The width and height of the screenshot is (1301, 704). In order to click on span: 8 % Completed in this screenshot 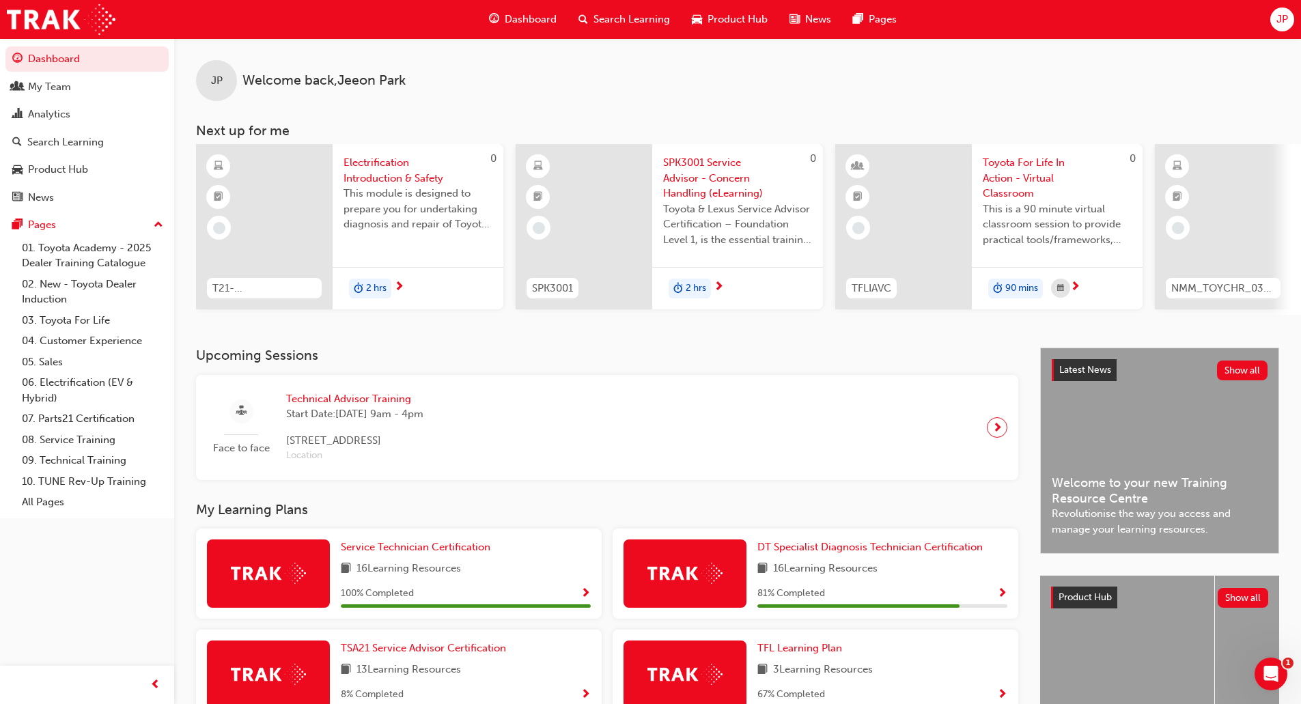, I will do `click(372, 694)`.